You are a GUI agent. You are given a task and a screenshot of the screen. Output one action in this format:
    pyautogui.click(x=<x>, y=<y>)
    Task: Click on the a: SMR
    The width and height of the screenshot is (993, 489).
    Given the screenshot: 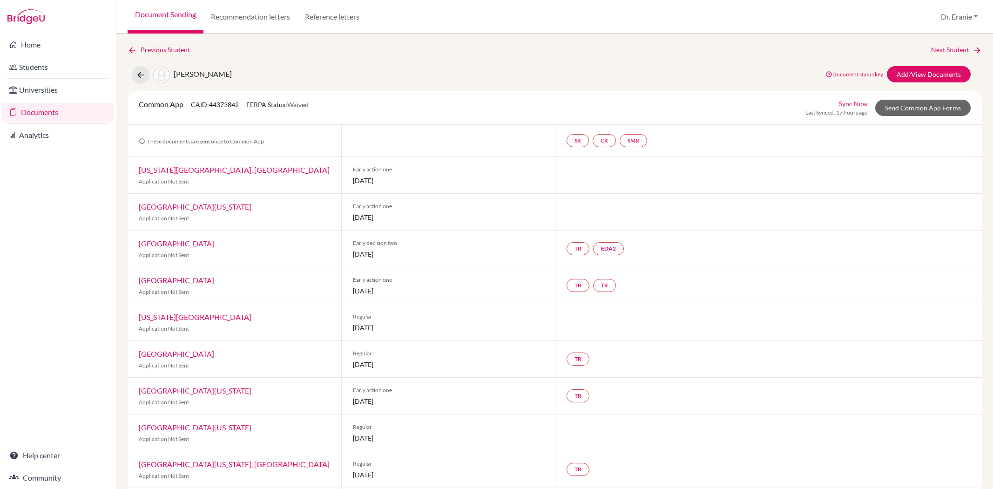 What is the action you would take?
    pyautogui.click(x=633, y=141)
    